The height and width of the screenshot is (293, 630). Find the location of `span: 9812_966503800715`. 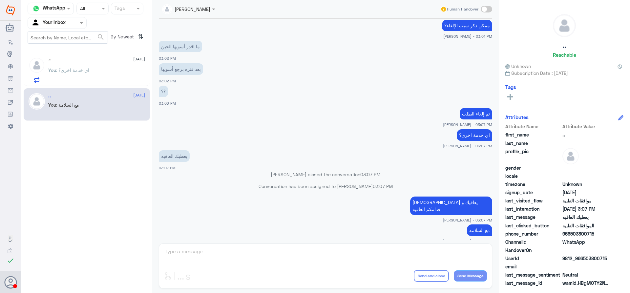

span: 9812_966503800715 is located at coordinates (586, 258).